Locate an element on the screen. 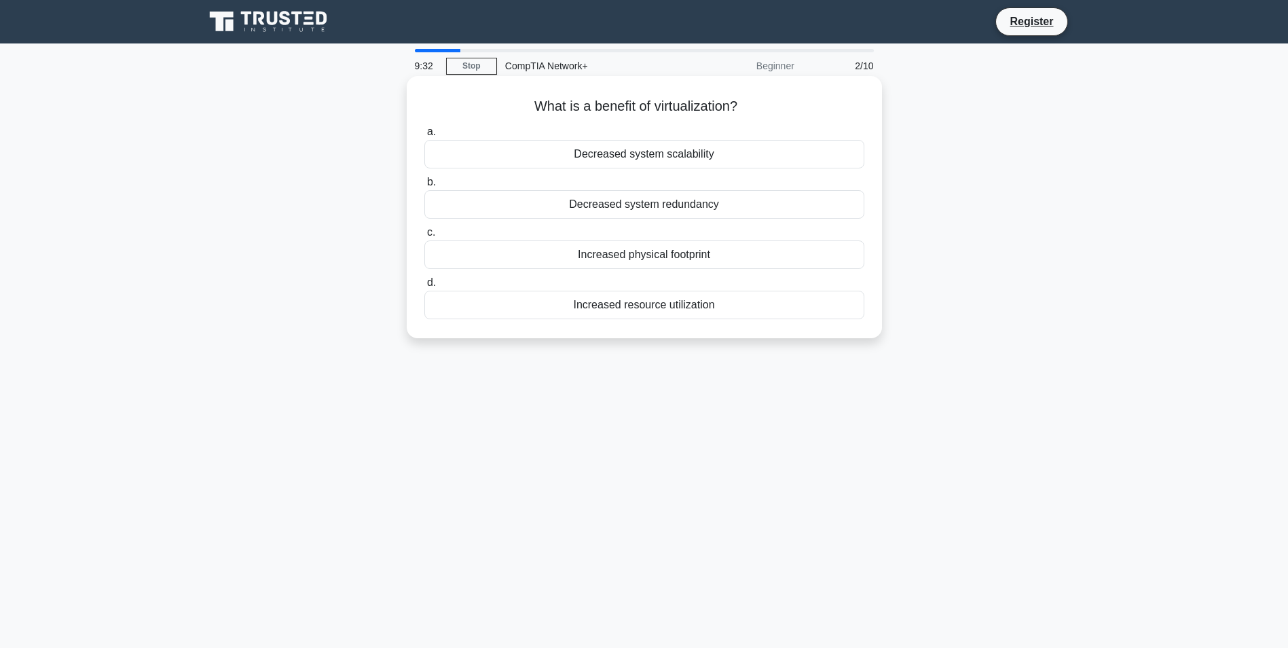  h5: What is a benefit of virtualization? is located at coordinates (645, 107).